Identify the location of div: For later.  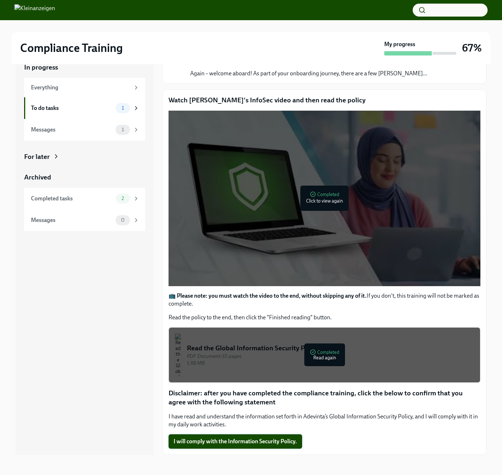
(37, 157).